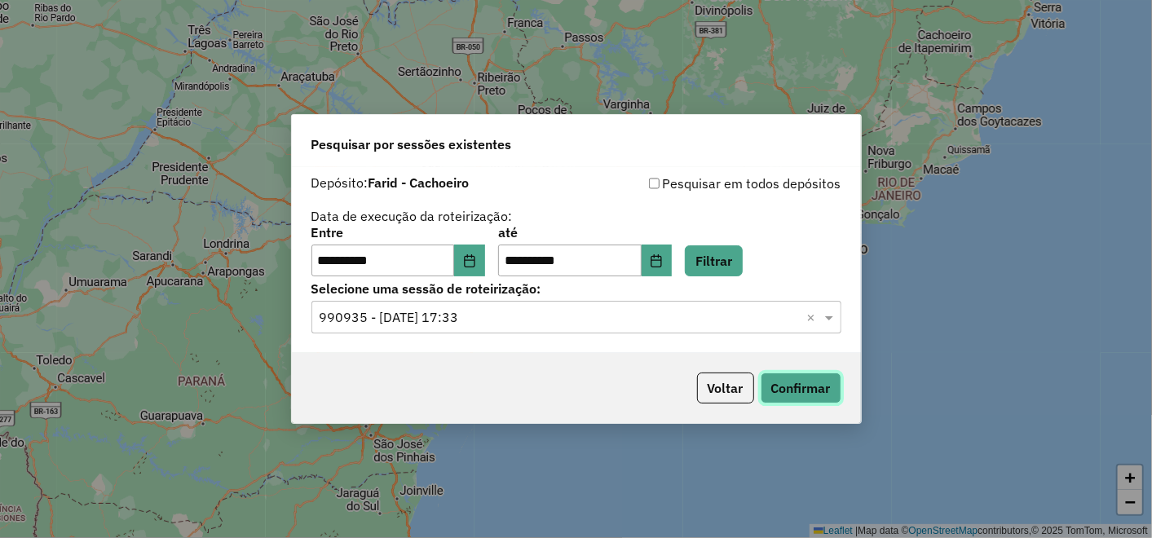 The image size is (1152, 538). What do you see at coordinates (708, 183) in the screenshot?
I see `div: Pesquisar em todos depósitos` at bounding box center [708, 183].